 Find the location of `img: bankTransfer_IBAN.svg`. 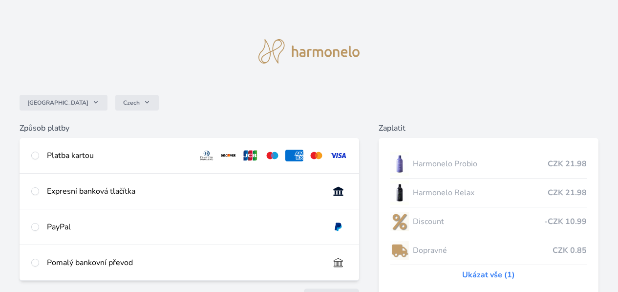

img: bankTransfer_IBAN.svg is located at coordinates (338, 262).